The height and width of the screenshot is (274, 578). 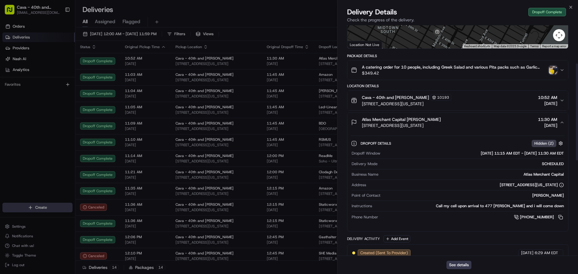 What do you see at coordinates (62, 33) in the screenshot?
I see `div: Hey, let me know if you have any questions!` at bounding box center [62, 33].